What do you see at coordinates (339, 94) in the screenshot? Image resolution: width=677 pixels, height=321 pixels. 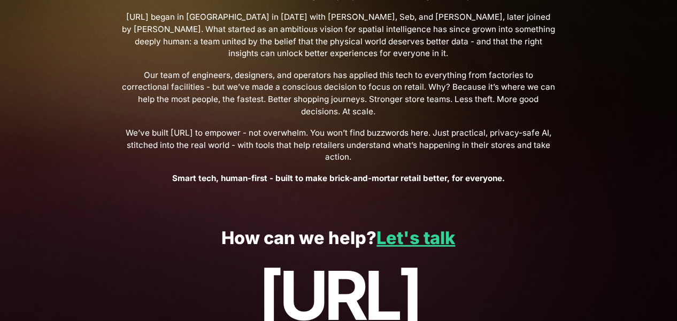 I see `span: Our team of engineers, designers, and operators has applied this tech to everything from factorie...` at bounding box center [339, 94].